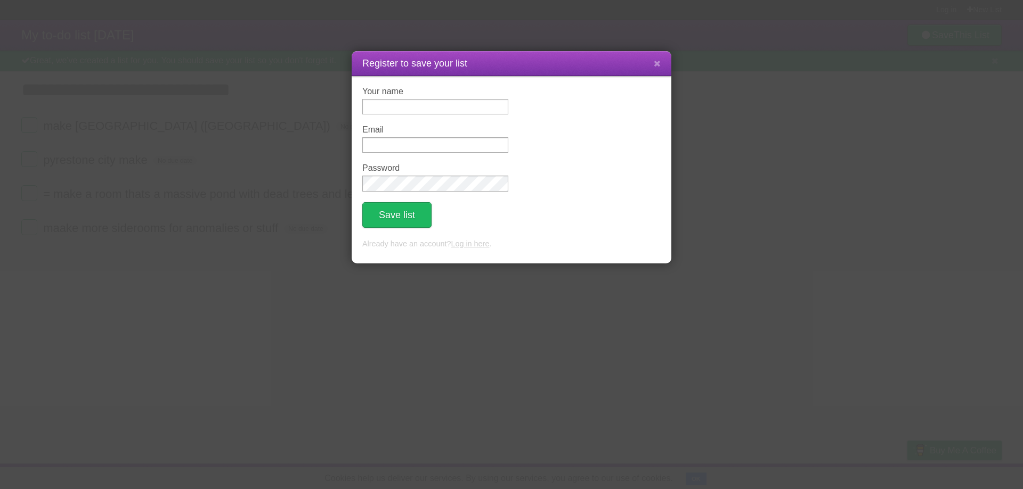 This screenshot has width=1023, height=489. I want to click on p: Already have an account? ., so click(511, 244).